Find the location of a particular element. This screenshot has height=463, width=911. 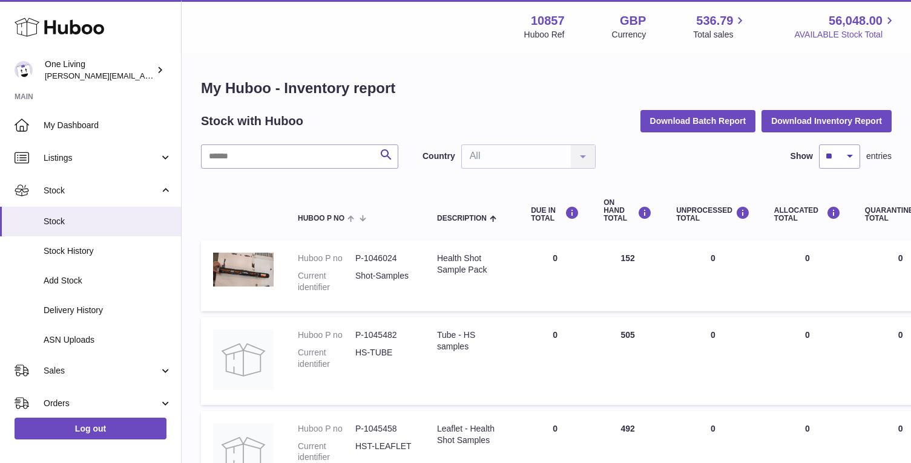

h2: Stock with Huboo is located at coordinates (252, 121).